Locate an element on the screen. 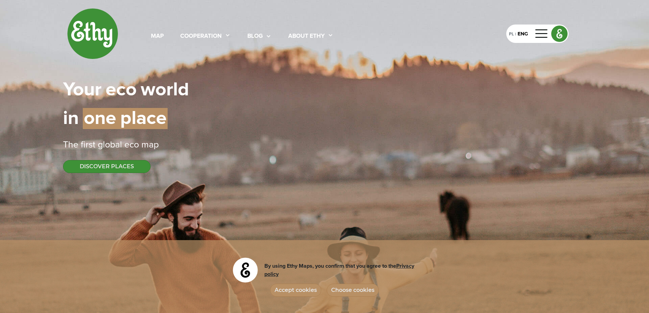  span: eco is located at coordinates (121, 90).